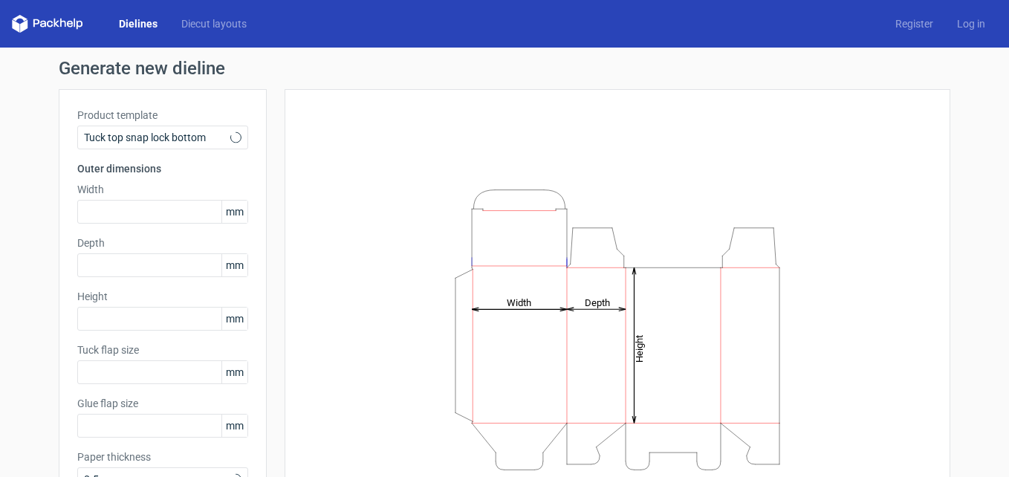 This screenshot has height=477, width=1009. What do you see at coordinates (597, 302) in the screenshot?
I see `tspan: Depth` at bounding box center [597, 302].